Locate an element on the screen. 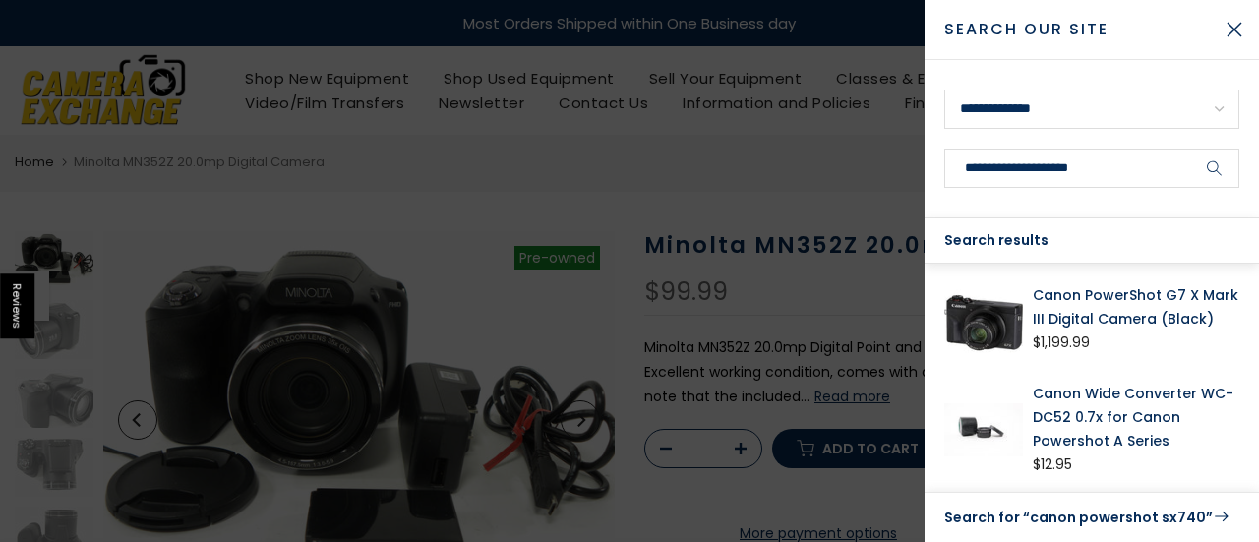 This screenshot has height=542, width=1259. a: Search for “canon powershot sx740” is located at coordinates (1092, 517).